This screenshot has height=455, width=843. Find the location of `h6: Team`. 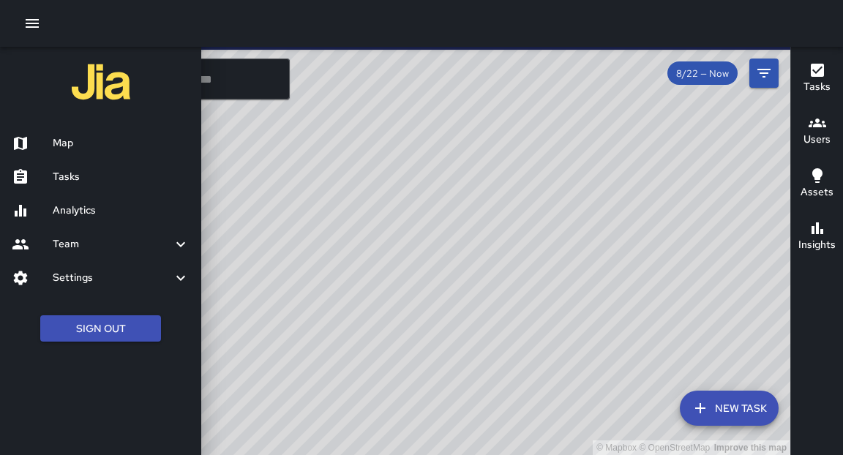

h6: Team is located at coordinates (112, 244).